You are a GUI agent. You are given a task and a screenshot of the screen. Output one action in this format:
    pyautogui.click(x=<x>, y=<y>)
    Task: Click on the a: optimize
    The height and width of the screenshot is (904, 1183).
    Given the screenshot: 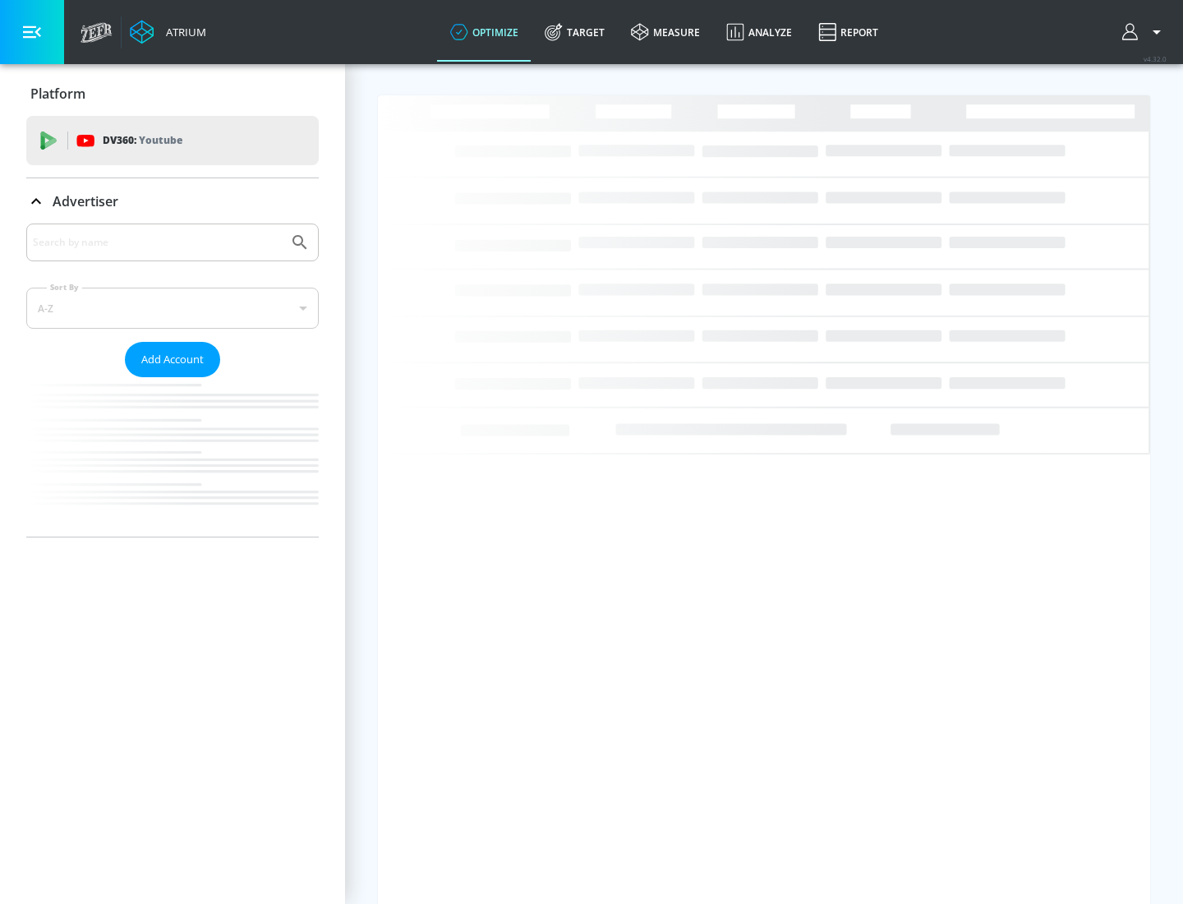 What is the action you would take?
    pyautogui.click(x=484, y=32)
    